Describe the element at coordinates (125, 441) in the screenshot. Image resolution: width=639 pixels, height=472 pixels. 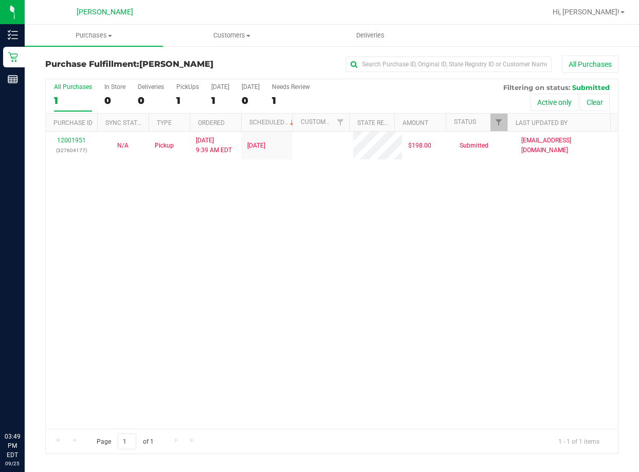
I see `span: Page of 1` at that location.